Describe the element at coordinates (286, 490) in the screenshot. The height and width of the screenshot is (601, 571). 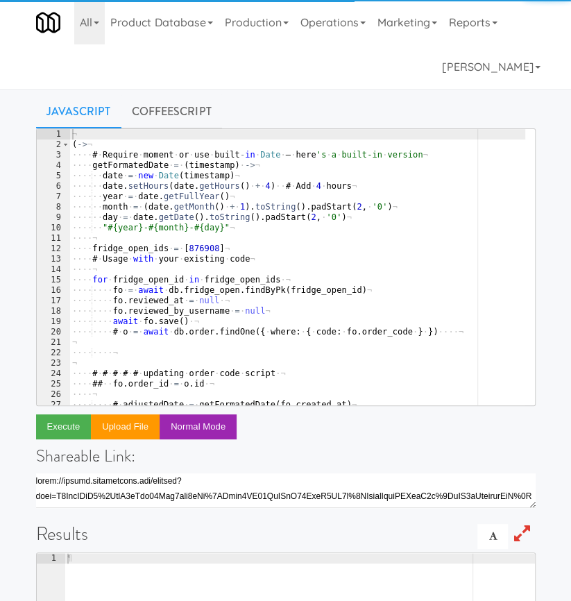
I see `textarea: lorem://ipsumd.sitametcons.adi/elitsed?doei=T8IncIDiD5%2UtlA3eTdo04Mag7ali8eNi%7ADmin4VE01QuISnO7...` at that location.